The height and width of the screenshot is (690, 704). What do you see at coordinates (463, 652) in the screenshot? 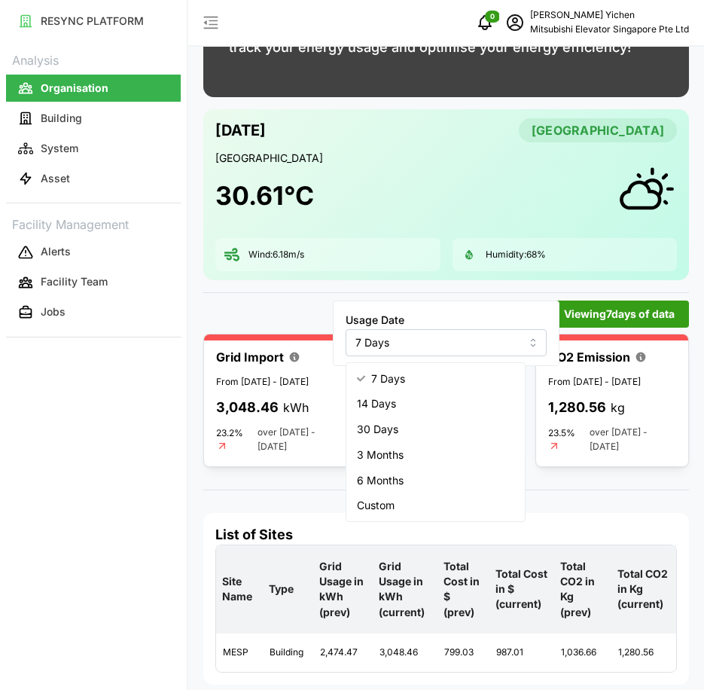
I see `div: 799.03` at bounding box center [463, 652].